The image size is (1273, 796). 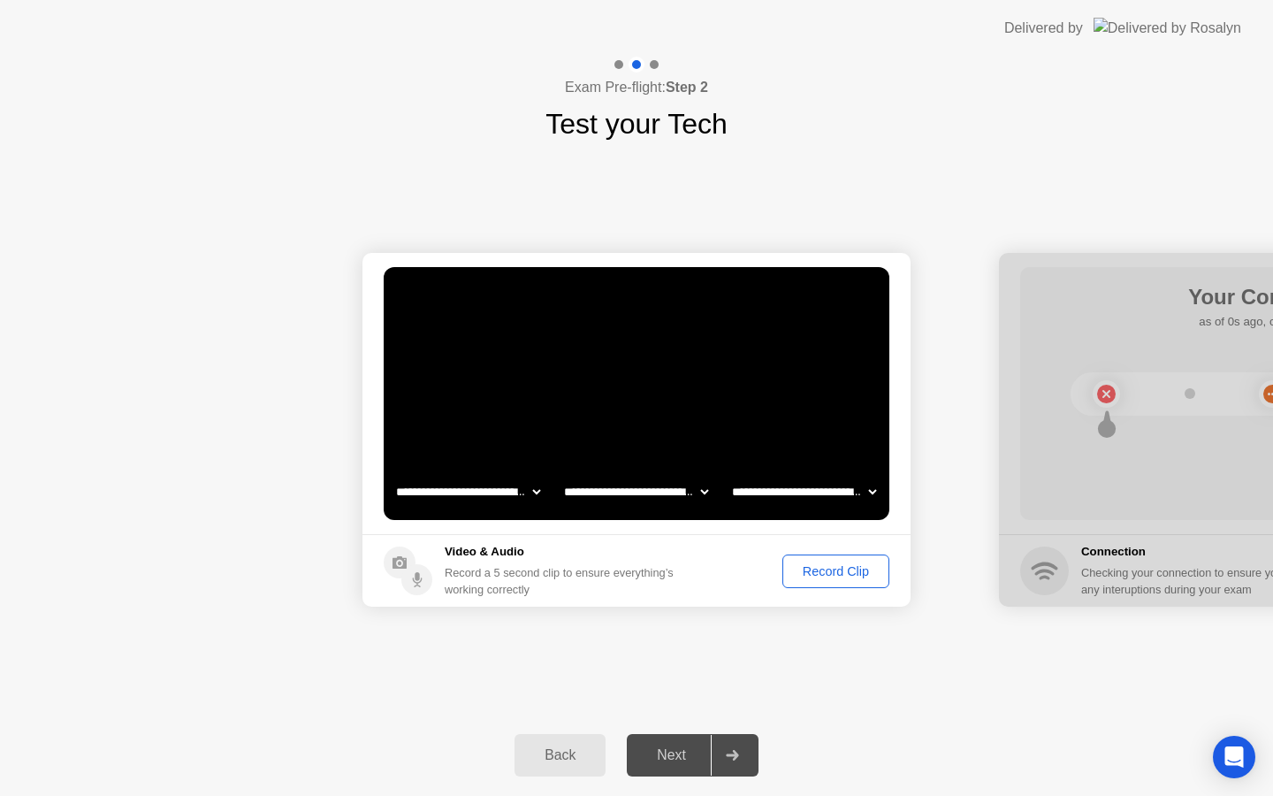 What do you see at coordinates (468, 492) in the screenshot?
I see `select: Available cameras` at bounding box center [468, 492].